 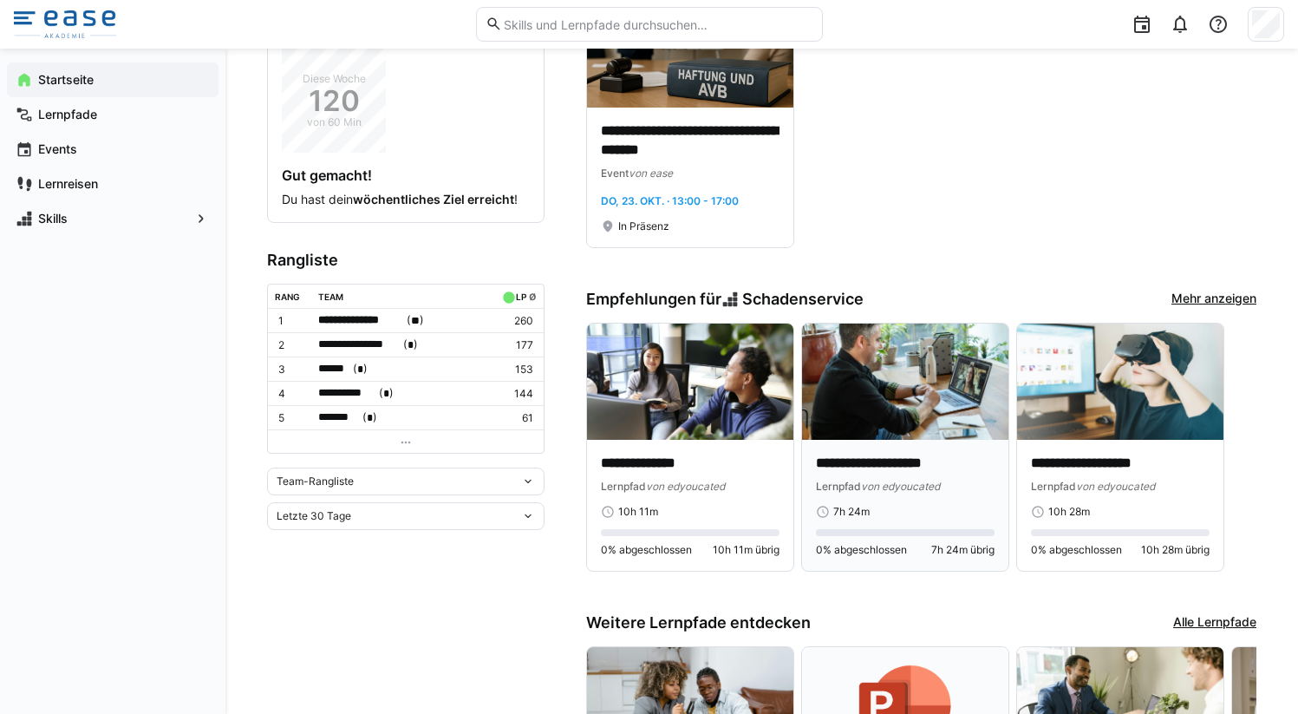 What do you see at coordinates (698, 623) in the screenshot?
I see `h3: Weitere Lernpfade entdecken` at bounding box center [698, 623].